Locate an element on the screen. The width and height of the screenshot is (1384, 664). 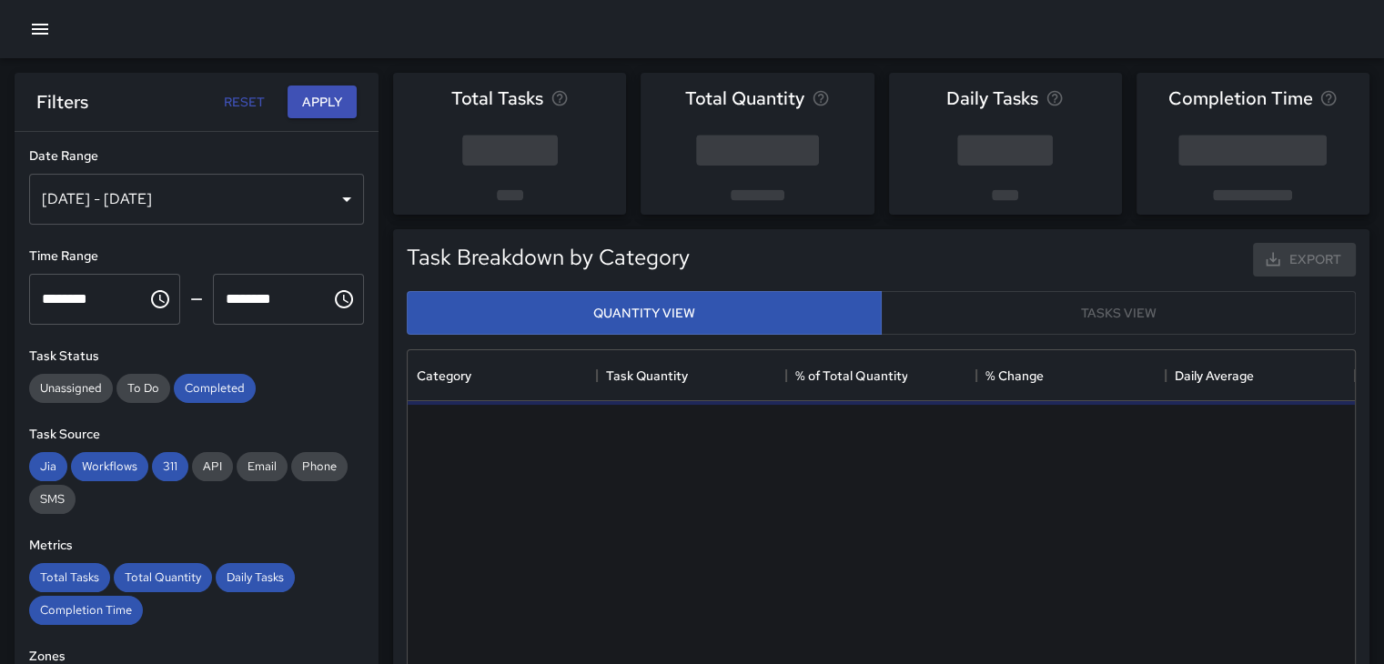
h6: Metrics is located at coordinates (197, 546).